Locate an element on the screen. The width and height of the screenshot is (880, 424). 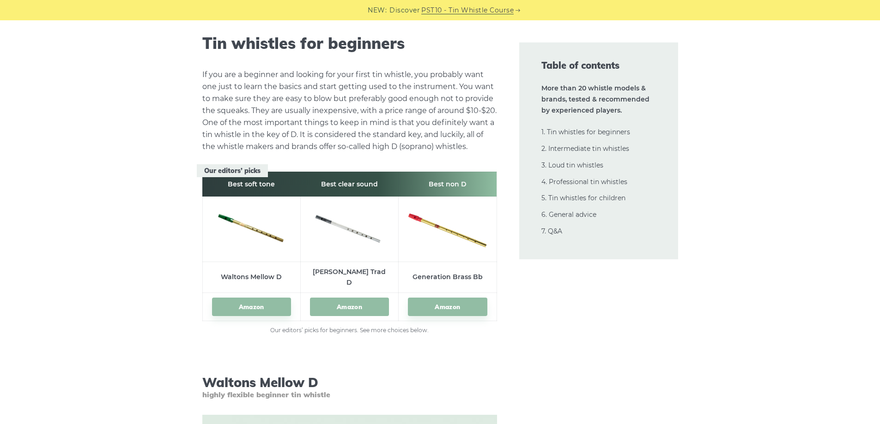
img: Dixon Trad D Tin Whistle Preview is located at coordinates (349, 228).